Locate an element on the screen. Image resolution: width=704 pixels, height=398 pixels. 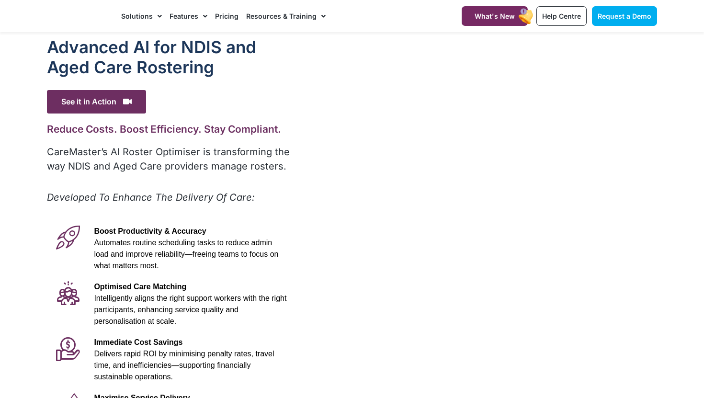
img: CareMaster Logo is located at coordinates (79, 16).